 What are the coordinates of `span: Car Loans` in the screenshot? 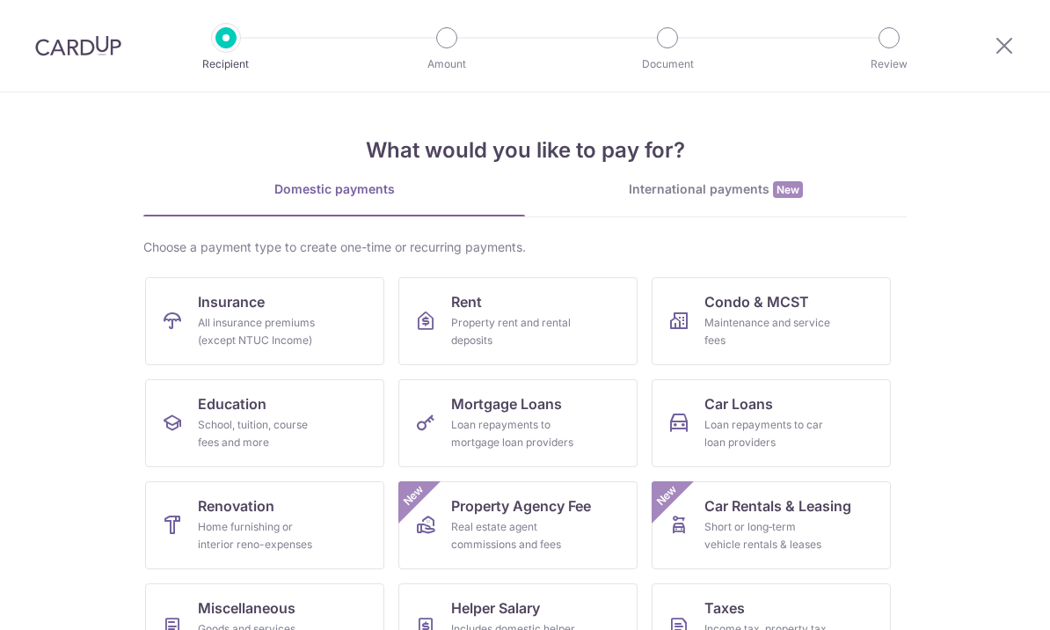 It's located at (739, 404).